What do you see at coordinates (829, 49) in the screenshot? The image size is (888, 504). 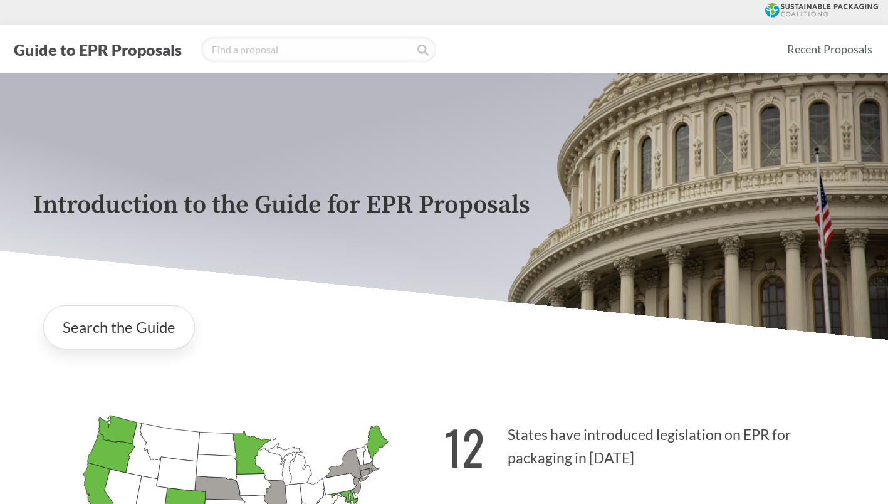 I see `a: Recent Proposals` at bounding box center [829, 49].